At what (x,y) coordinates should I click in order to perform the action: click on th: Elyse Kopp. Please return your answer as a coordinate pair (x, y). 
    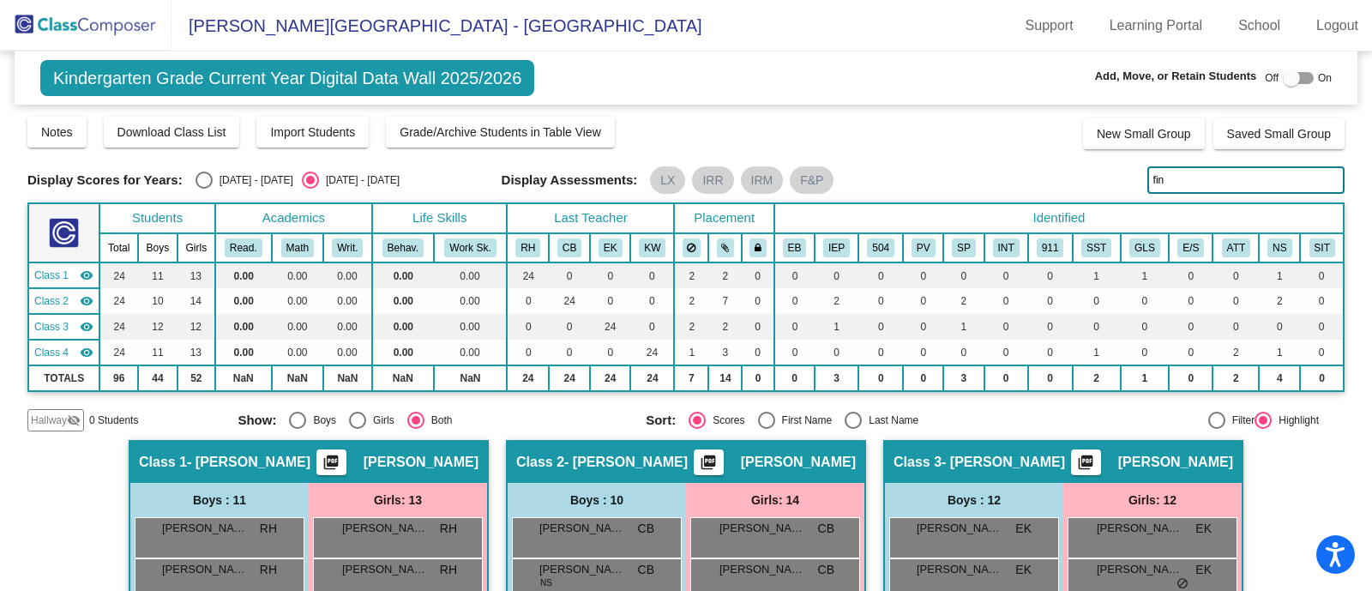
    Looking at the image, I should click on (610, 248).